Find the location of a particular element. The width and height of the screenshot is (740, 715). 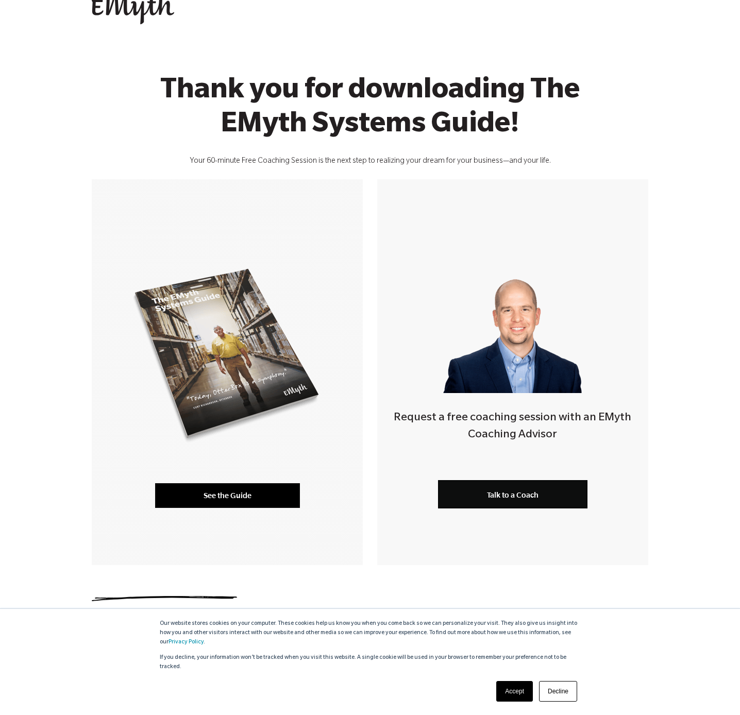

span: Talk to a Coach is located at coordinates (513, 495).